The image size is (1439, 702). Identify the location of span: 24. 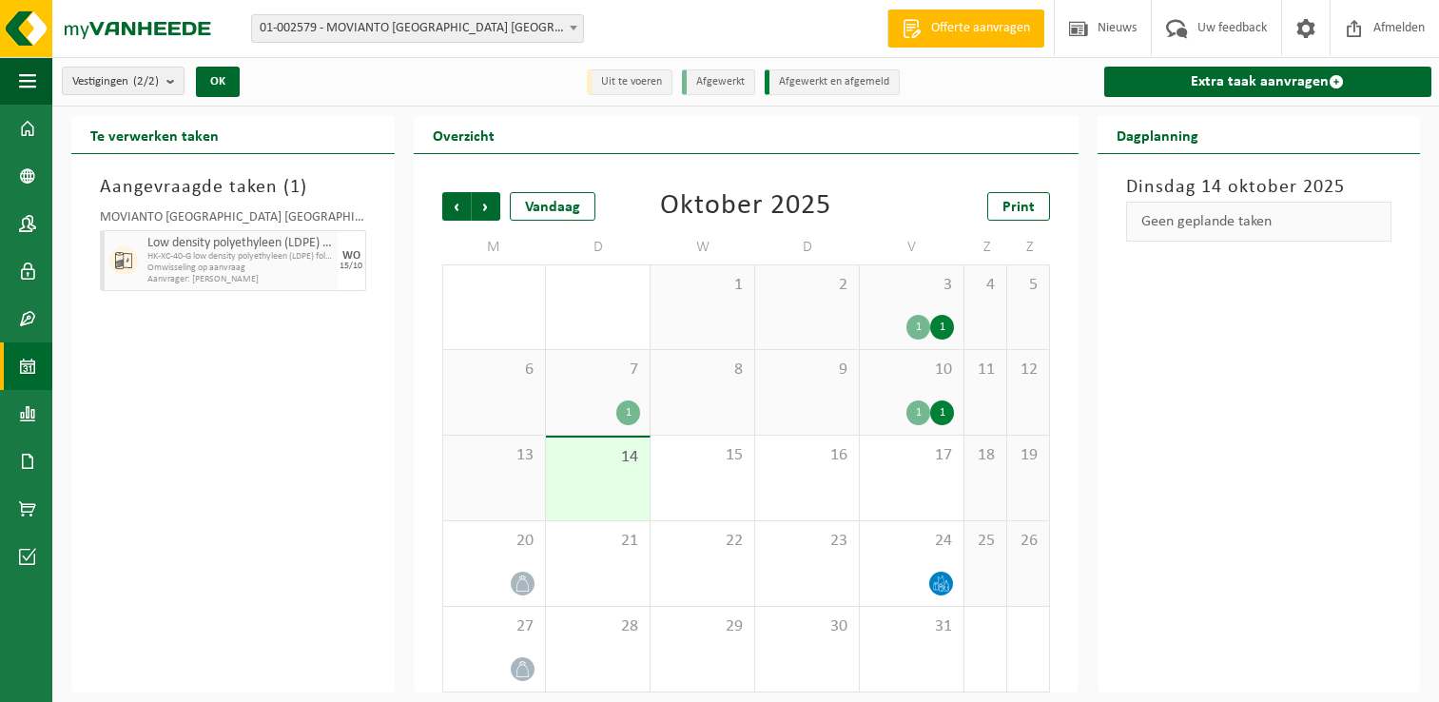
(911, 541).